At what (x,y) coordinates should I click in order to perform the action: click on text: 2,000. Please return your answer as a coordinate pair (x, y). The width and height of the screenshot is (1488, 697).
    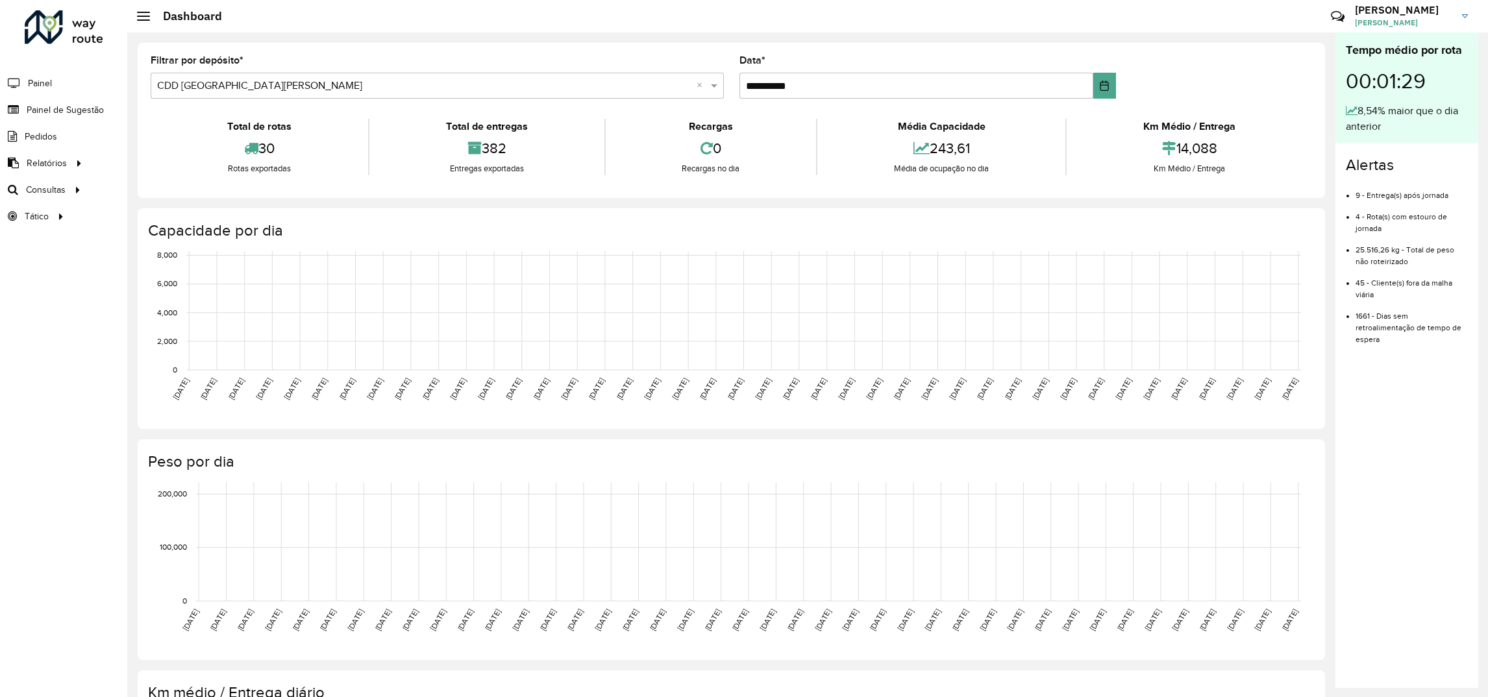
    Looking at the image, I should click on (167, 341).